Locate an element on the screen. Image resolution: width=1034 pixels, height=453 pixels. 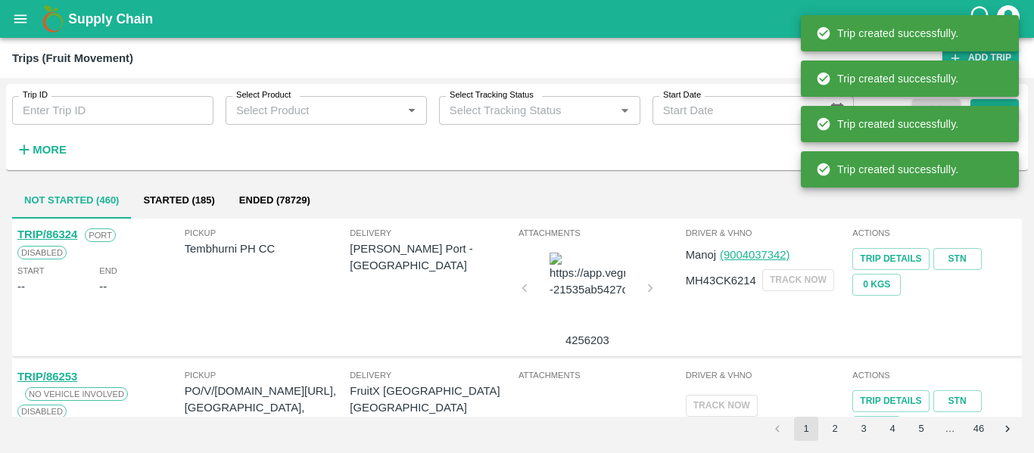
button: Go to page 2 is located at coordinates (835, 429).